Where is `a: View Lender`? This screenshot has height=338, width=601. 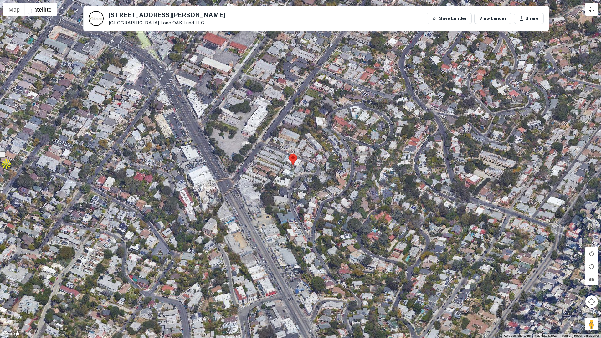
a: View Lender is located at coordinates (493, 18).